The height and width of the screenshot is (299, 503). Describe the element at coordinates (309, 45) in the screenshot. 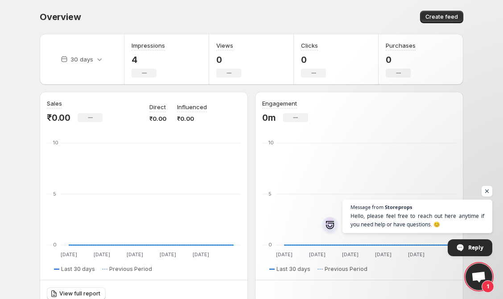

I see `h3: Clicks` at that location.